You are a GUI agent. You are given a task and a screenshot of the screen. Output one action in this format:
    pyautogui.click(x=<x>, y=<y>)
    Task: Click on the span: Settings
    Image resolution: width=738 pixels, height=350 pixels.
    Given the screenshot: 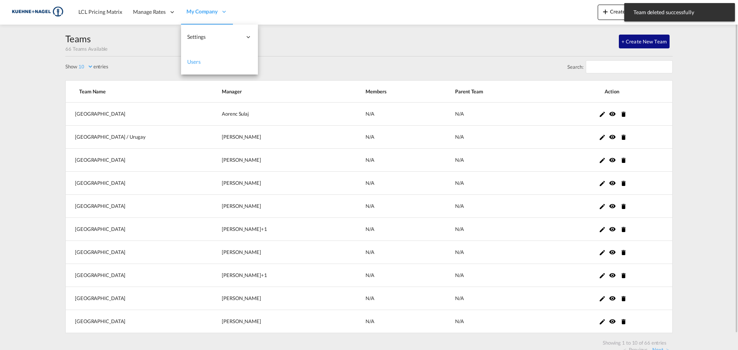 What is the action you would take?
    pyautogui.click(x=215, y=37)
    